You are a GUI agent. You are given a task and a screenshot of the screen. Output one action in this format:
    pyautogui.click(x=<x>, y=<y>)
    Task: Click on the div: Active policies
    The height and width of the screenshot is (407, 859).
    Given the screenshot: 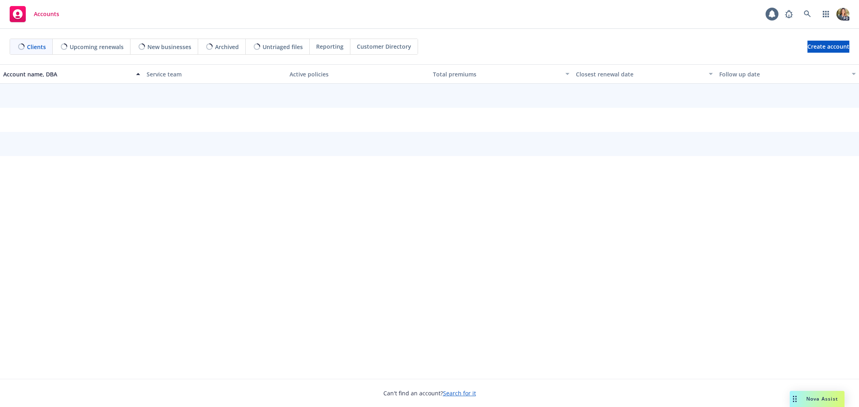 What is the action you would take?
    pyautogui.click(x=358, y=74)
    